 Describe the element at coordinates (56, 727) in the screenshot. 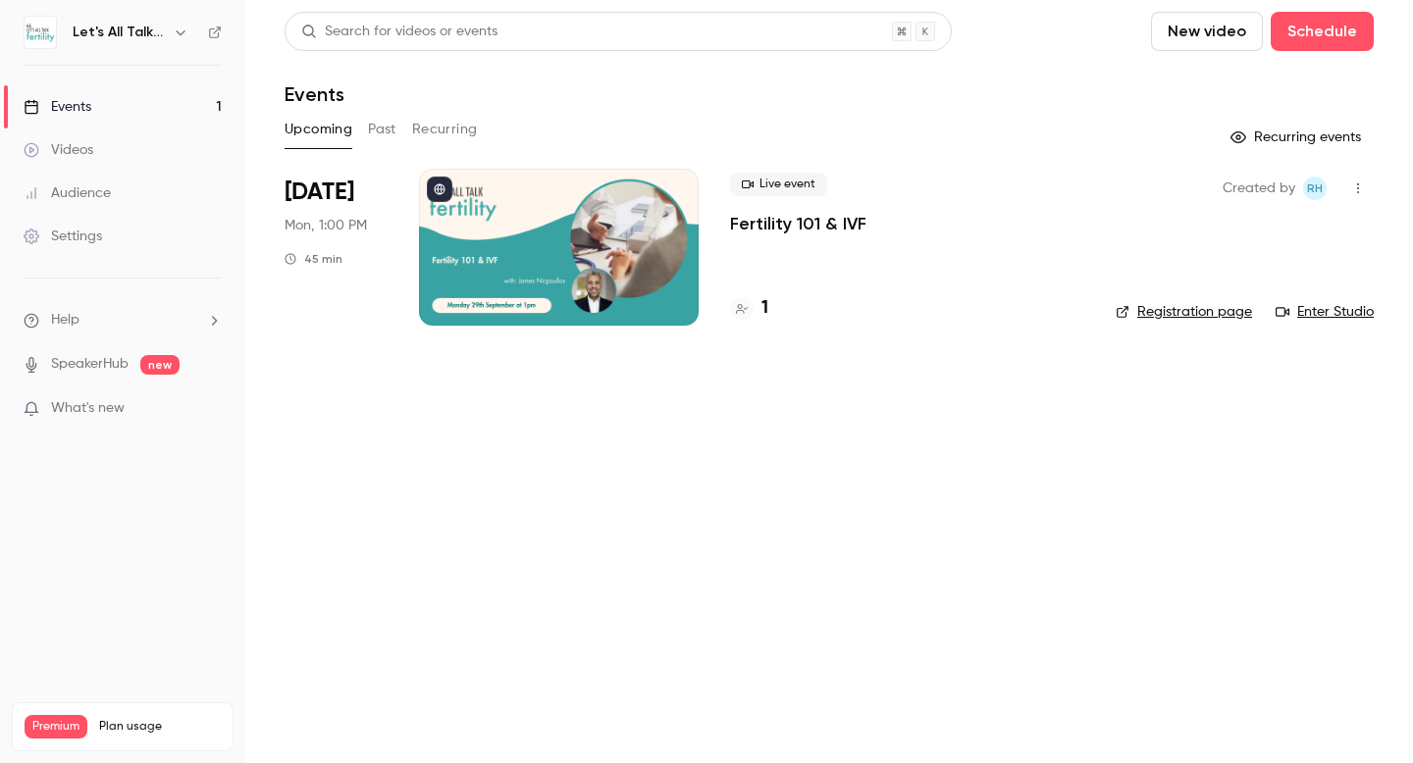

I see `span: Premium` at that location.